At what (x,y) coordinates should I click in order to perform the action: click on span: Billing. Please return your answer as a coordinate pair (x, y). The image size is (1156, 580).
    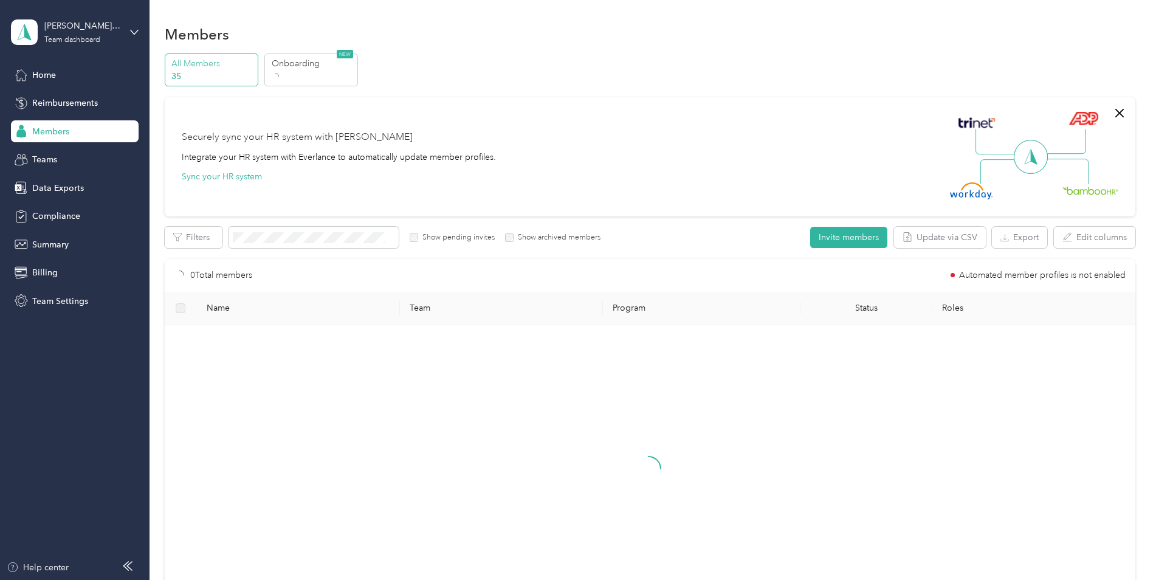
    Looking at the image, I should click on (45, 272).